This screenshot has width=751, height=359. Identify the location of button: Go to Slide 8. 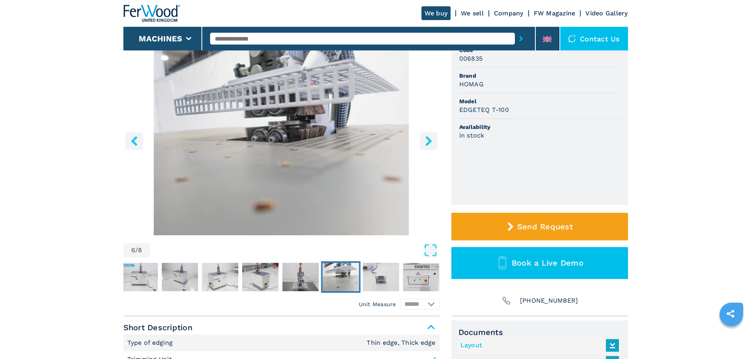
(421, 277).